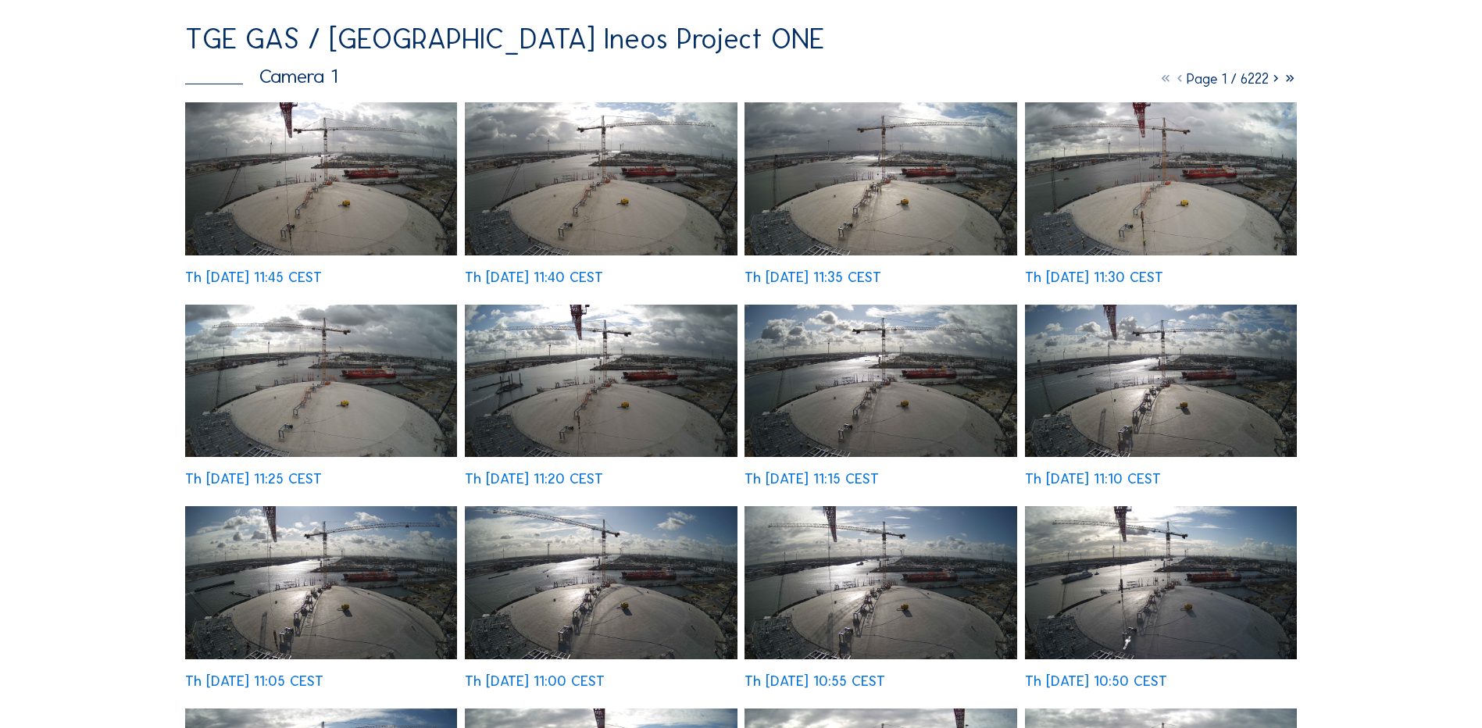  Describe the element at coordinates (1161, 381) in the screenshot. I see `img: image_53125767` at that location.